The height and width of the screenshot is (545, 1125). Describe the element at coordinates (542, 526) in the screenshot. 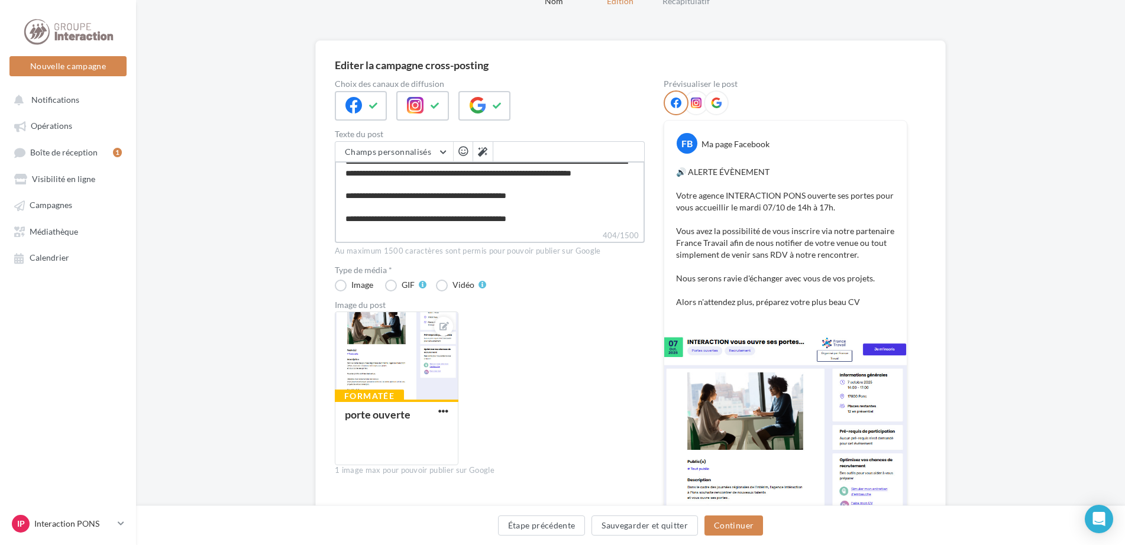

I see `button: Étape précédente` at that location.